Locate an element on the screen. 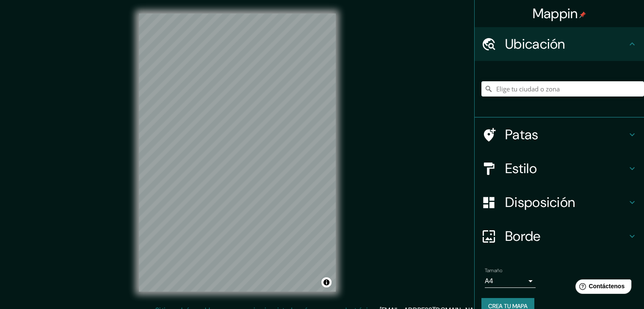 The width and height of the screenshot is (644, 309). font: Borde is located at coordinates (523, 236).